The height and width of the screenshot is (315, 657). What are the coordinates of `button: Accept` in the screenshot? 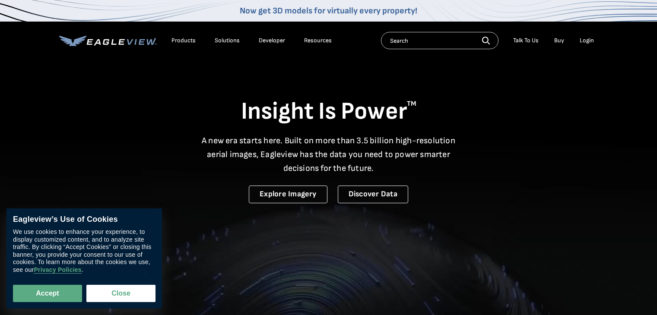 It's located at (48, 294).